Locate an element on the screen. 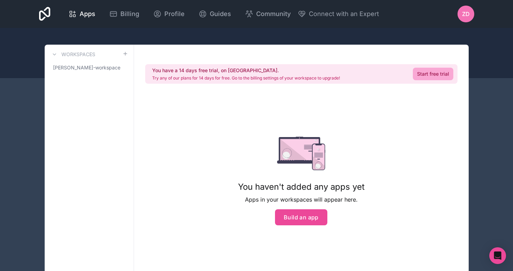 The height and width of the screenshot is (271, 513). span: Community is located at coordinates (273, 14).